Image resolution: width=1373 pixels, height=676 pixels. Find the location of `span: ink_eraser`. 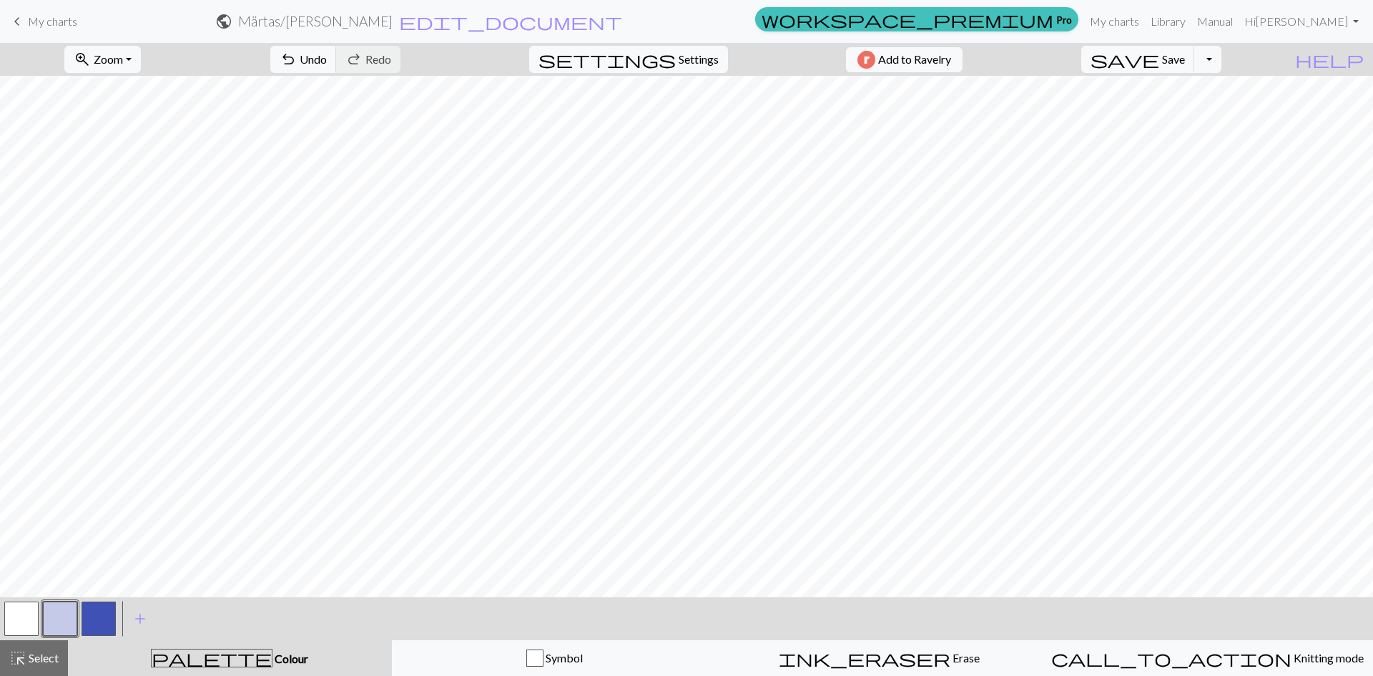

span: ink_eraser is located at coordinates (864, 658).